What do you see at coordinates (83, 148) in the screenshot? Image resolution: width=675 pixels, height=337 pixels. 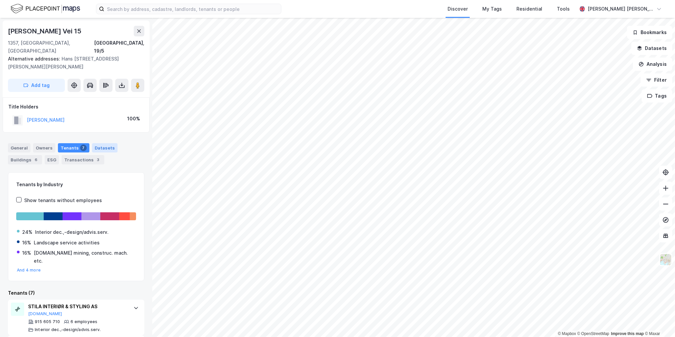 I see `div: 7` at bounding box center [83, 148].